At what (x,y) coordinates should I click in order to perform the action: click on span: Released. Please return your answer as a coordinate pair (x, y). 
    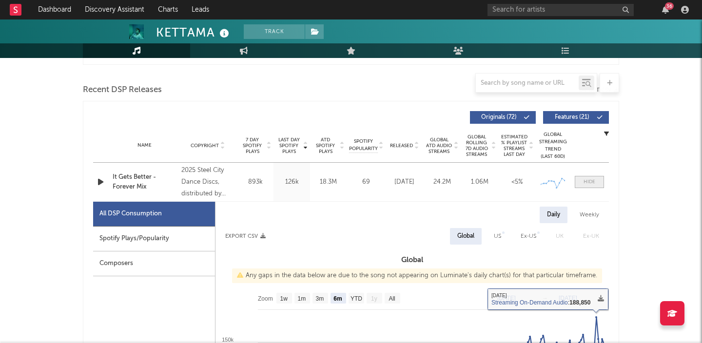
    Looking at the image, I should click on (401, 146).